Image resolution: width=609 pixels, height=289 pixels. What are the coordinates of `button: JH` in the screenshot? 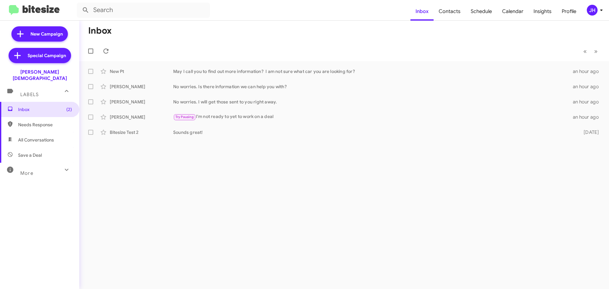 It's located at (592, 10).